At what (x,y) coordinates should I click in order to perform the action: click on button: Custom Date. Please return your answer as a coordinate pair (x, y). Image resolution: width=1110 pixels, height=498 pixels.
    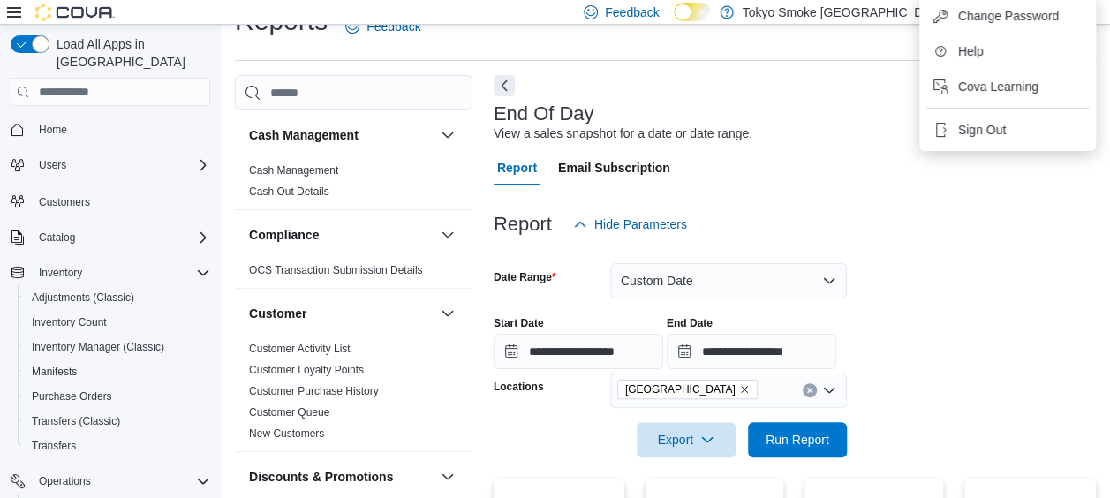
    Looking at the image, I should click on (728, 281).